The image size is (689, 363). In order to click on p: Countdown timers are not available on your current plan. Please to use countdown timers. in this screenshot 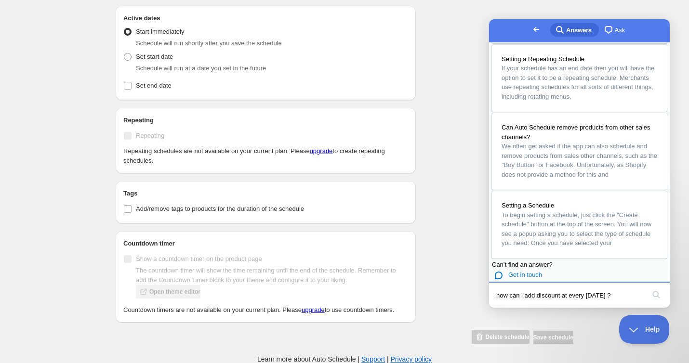, I will do `click(265, 310)`.